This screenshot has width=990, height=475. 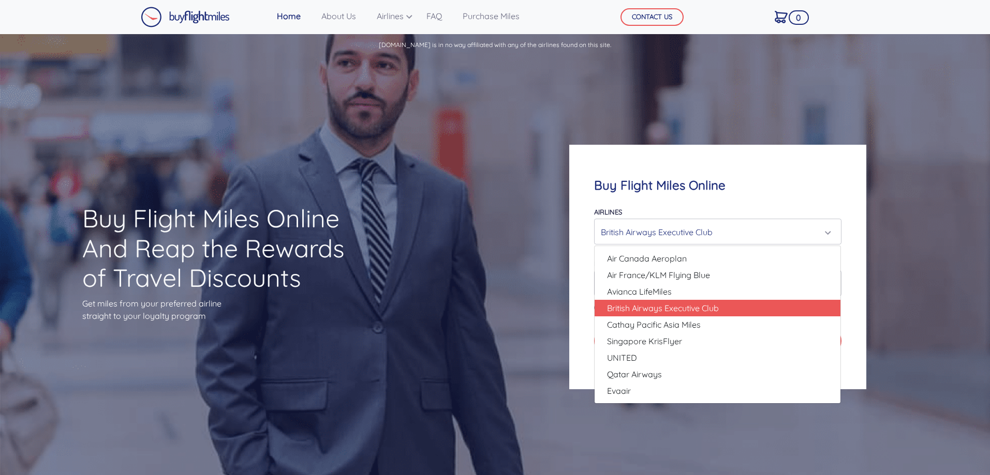 I want to click on a: Purchase Miles, so click(x=491, y=16).